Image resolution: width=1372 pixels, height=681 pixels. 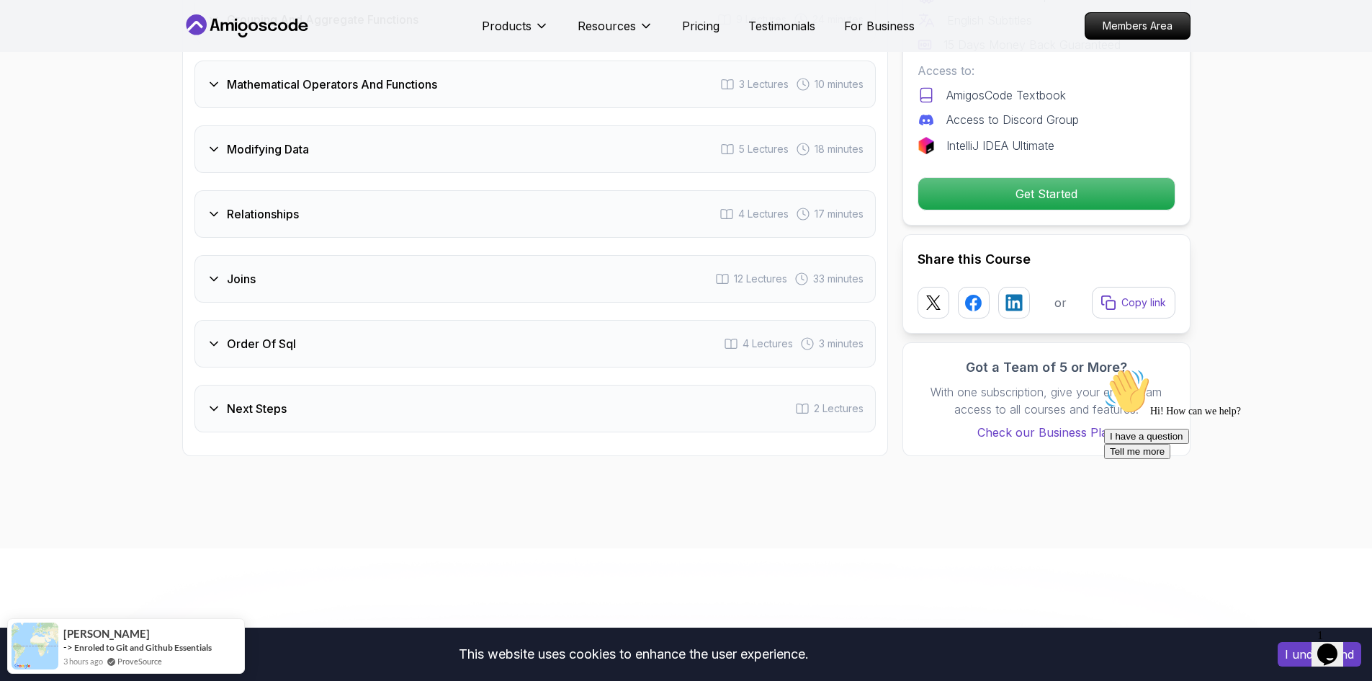 What do you see at coordinates (262, 344) in the screenshot?
I see `h3: Order Of Sql` at bounding box center [262, 344].